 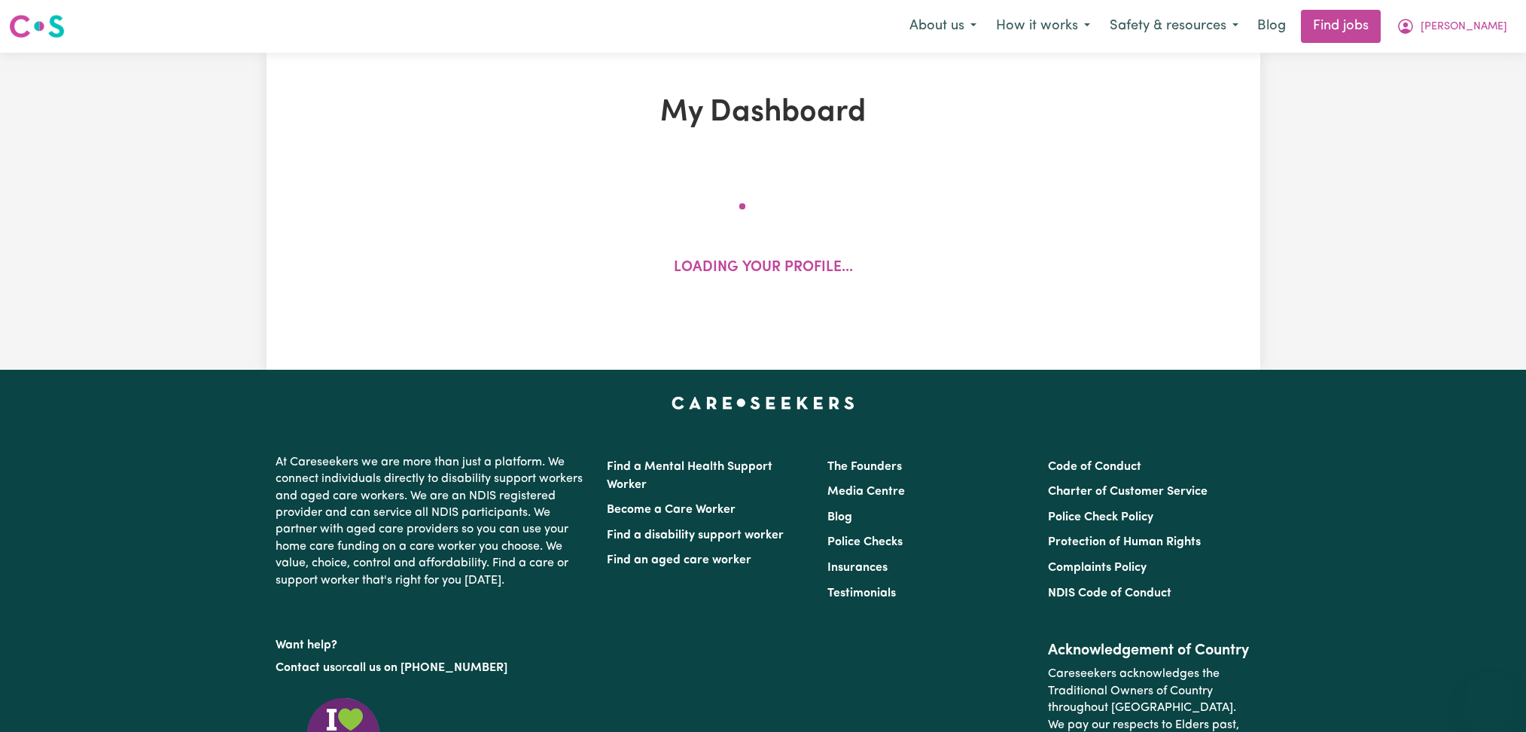 I want to click on a: Careseekers logo, so click(x=37, y=26).